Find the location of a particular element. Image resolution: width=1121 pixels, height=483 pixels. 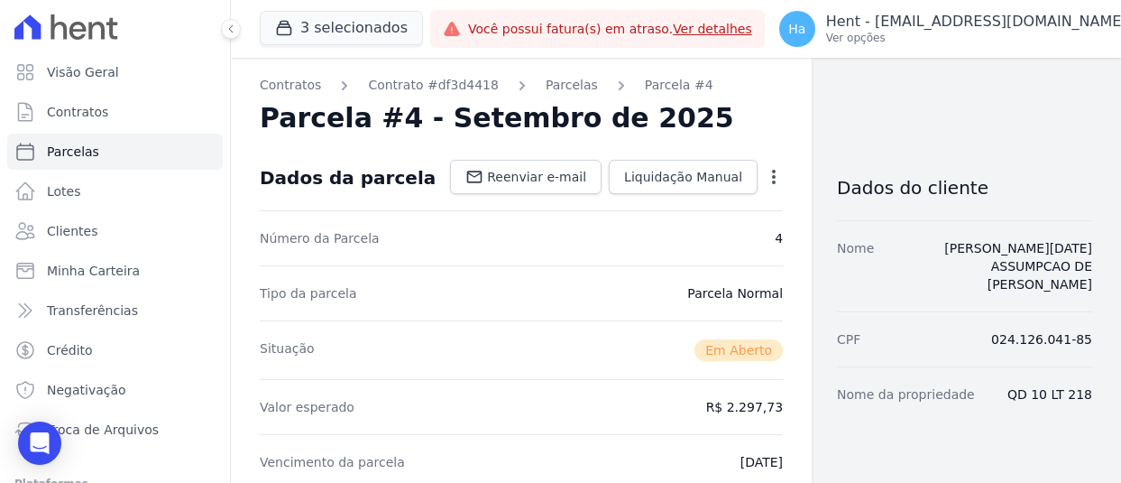

span: Ha is located at coordinates (797, 29).